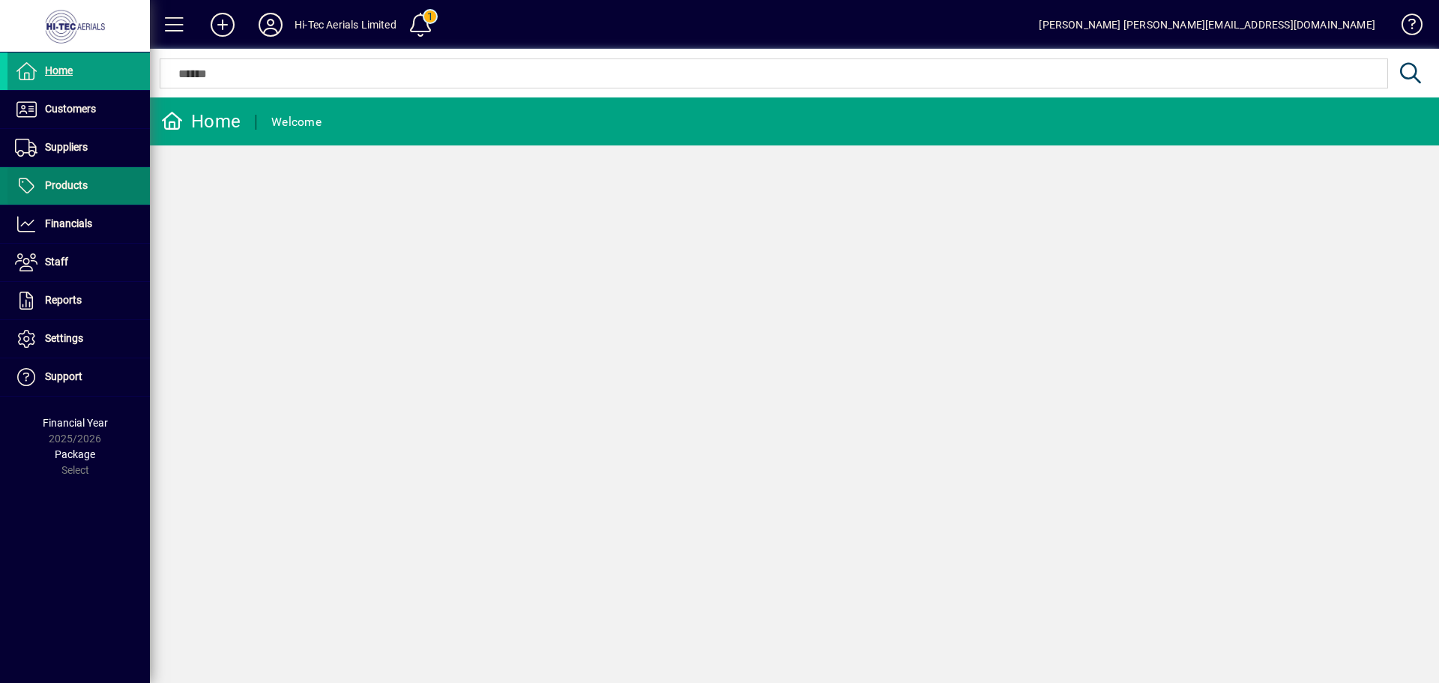 This screenshot has width=1439, height=683. Describe the element at coordinates (64, 338) in the screenshot. I see `span: Settings` at that location.